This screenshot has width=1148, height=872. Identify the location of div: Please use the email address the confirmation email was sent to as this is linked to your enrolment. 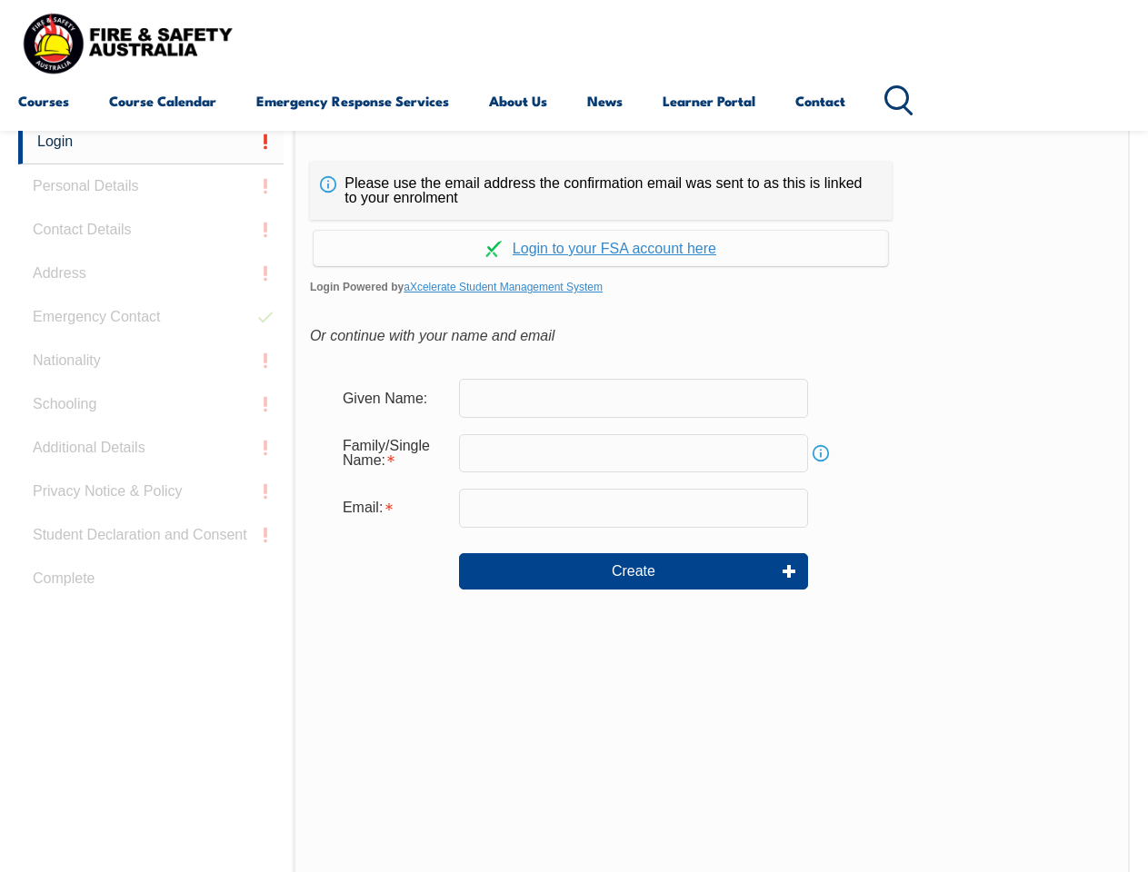
(601, 191).